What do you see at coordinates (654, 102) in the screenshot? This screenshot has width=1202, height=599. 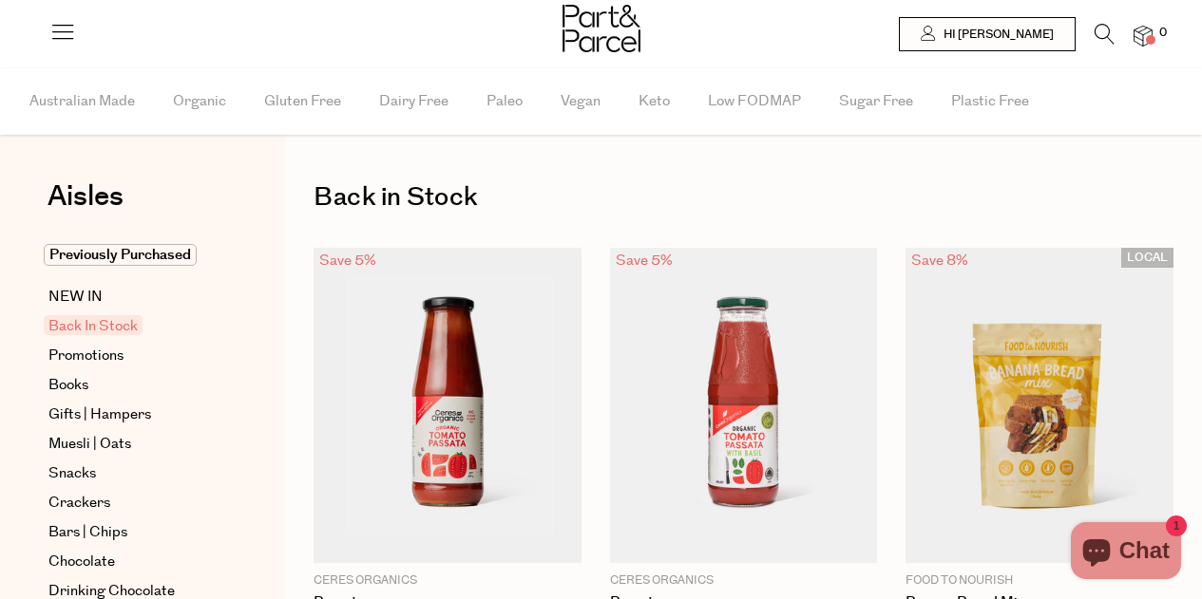 I see `span: Keto` at bounding box center [654, 102].